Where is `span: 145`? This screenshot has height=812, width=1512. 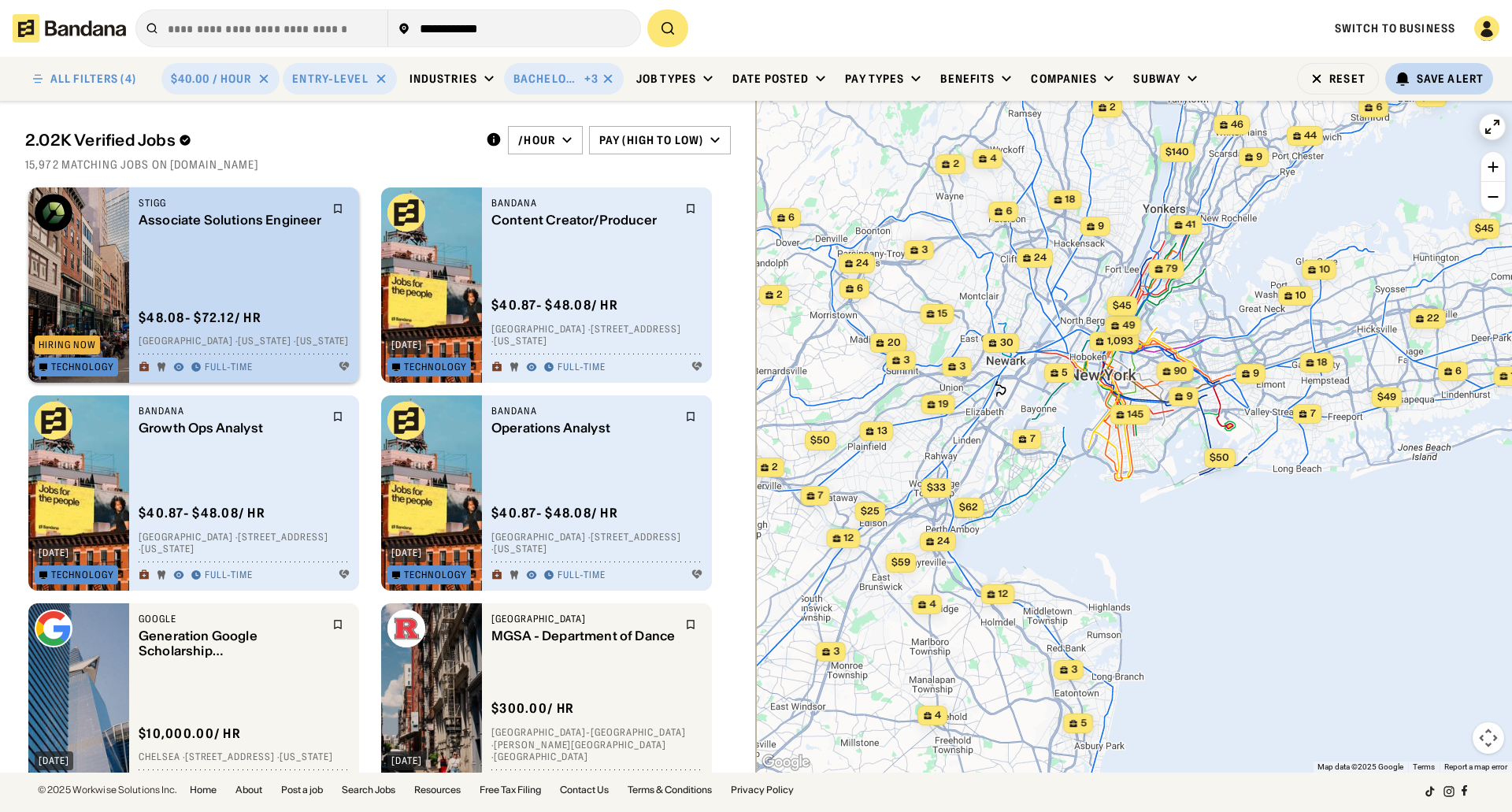
span: 145 is located at coordinates (1136, 414).